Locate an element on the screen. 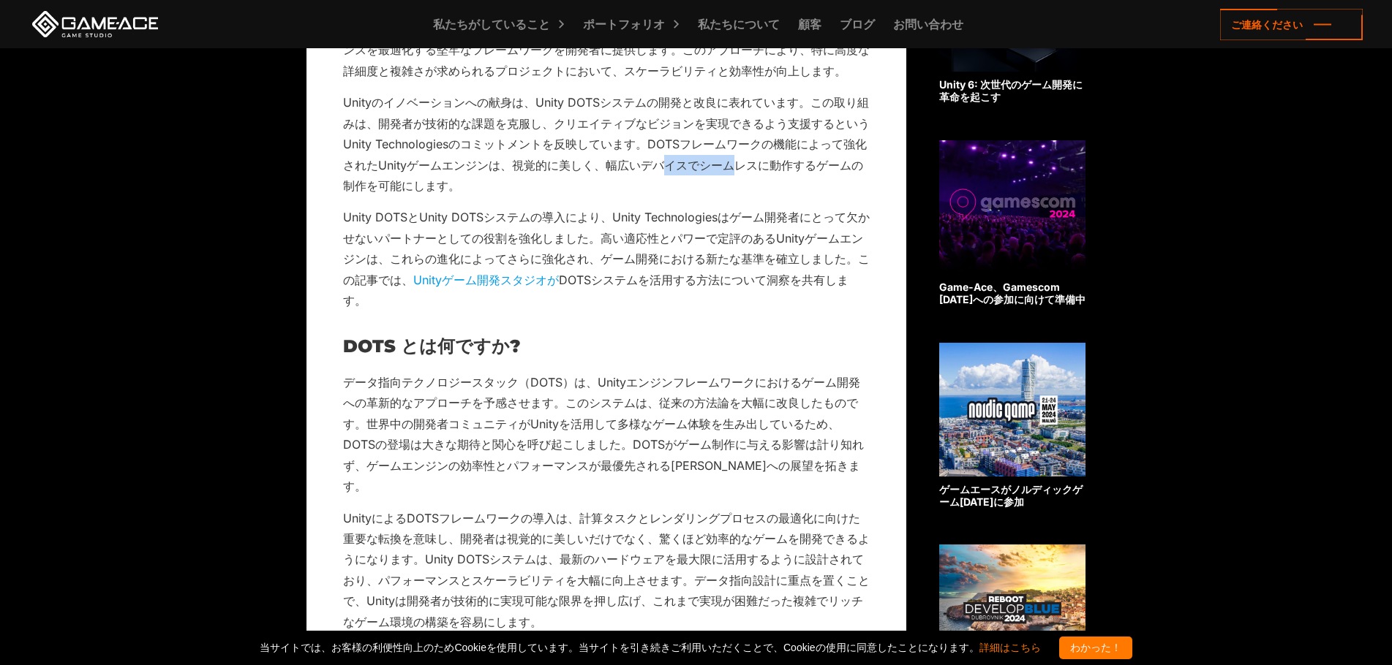  font: データ指向テクノロジースタック（DOTS）は、Unityエンジンフレームワークにおけるゲーム開発への革新的なアプローチを予感させます。このシステムは、従来の方法論を大幅に改良したものです。世界中... is located at coordinates (603, 434).